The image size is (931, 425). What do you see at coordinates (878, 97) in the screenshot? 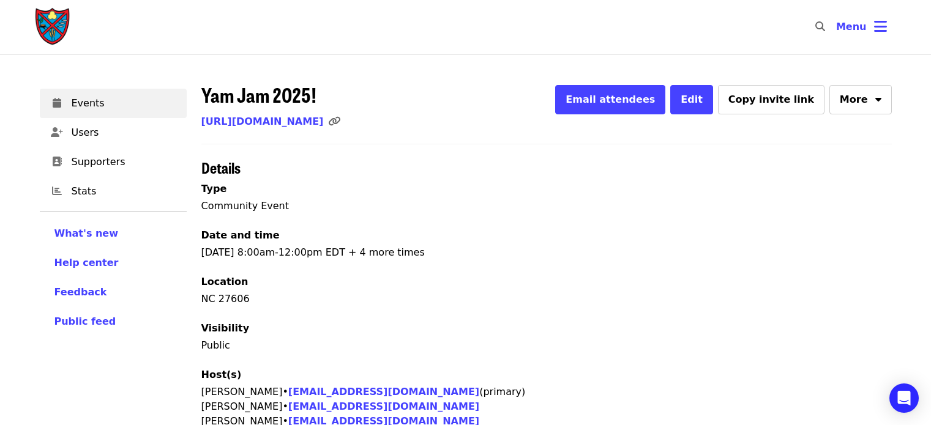
I see `i: sort-down icon` at bounding box center [878, 97].